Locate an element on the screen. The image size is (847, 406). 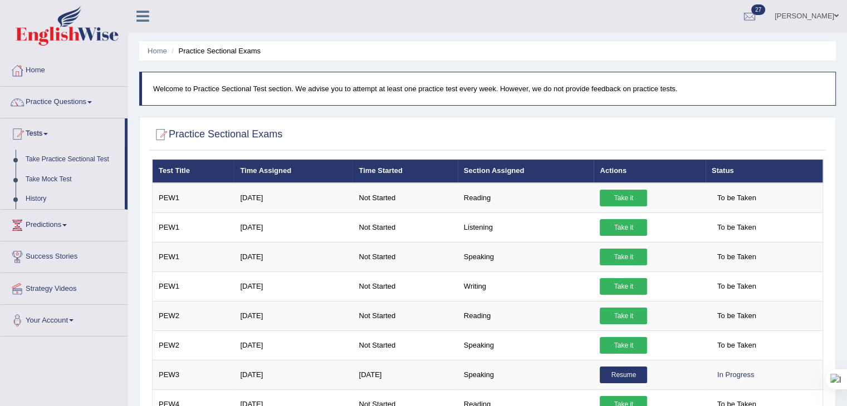
td: Listening is located at coordinates (526, 227).